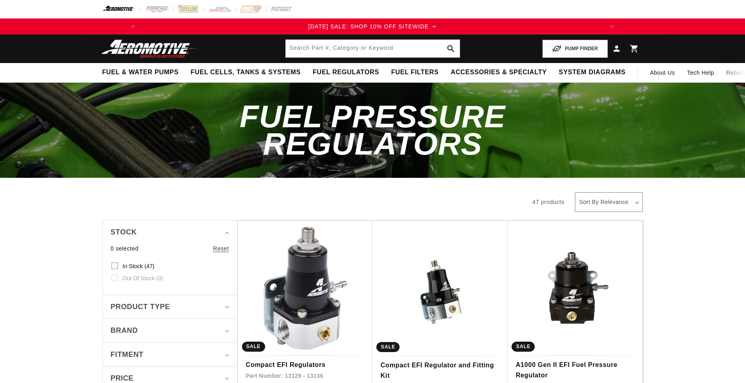 The image size is (745, 383). I want to click on summary: Stock (0 selected), so click(170, 232).